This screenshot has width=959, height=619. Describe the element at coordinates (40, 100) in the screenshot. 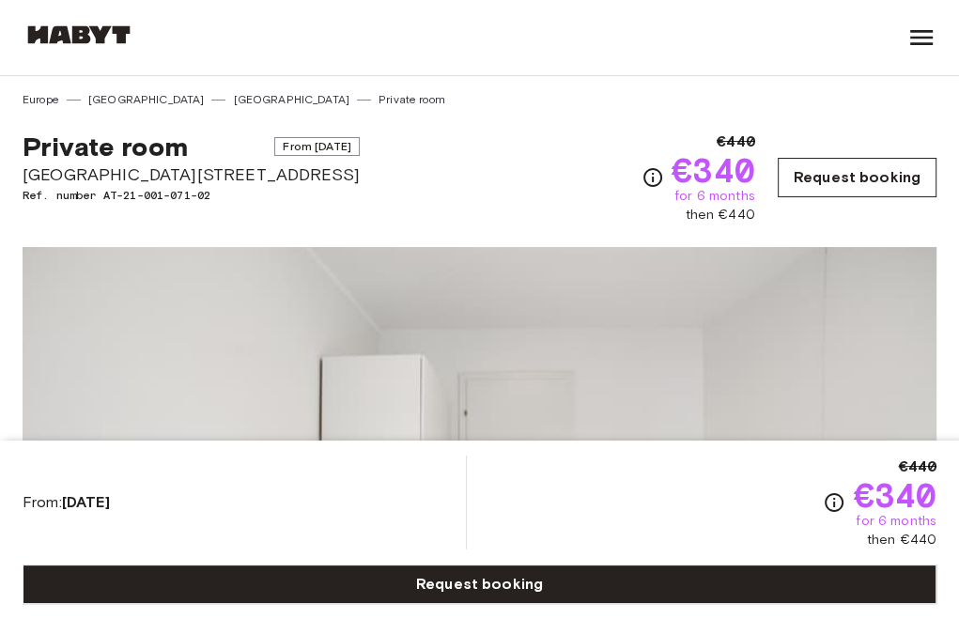

I see `a: Europe` at that location.